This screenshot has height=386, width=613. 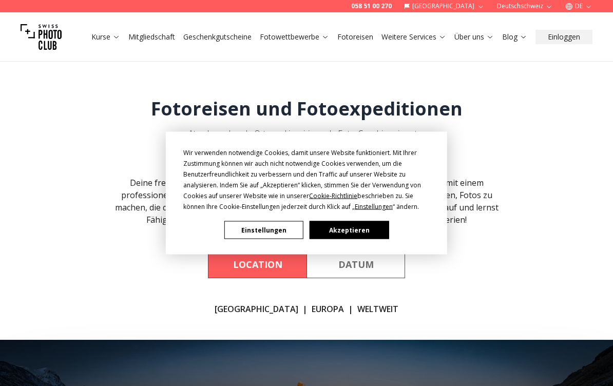 I want to click on span: Cookie-Richtlinie, so click(x=333, y=196).